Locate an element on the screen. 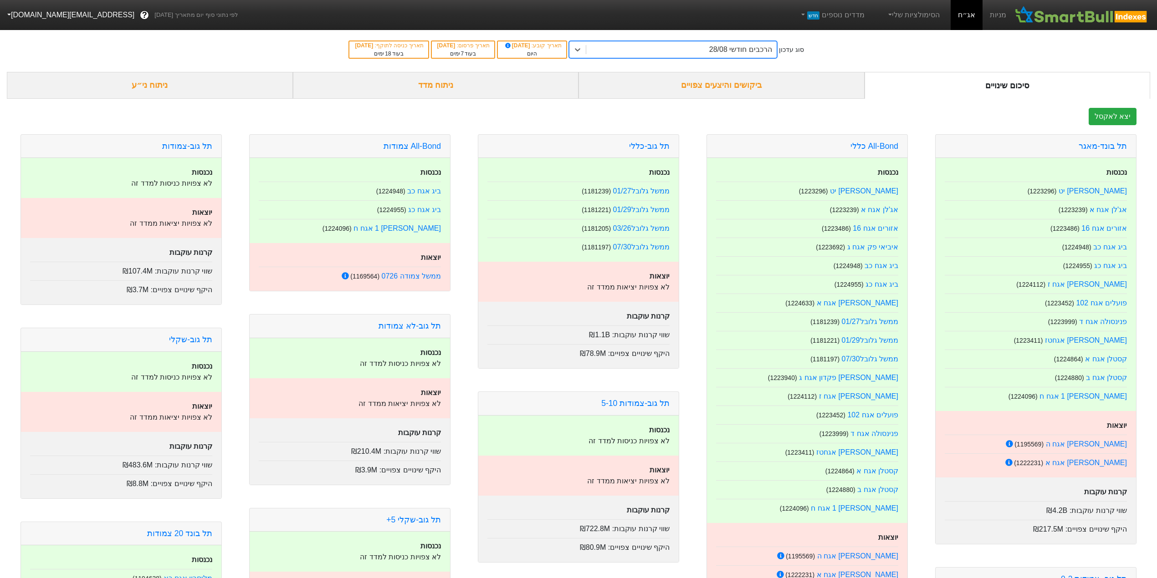 The image size is (1157, 578). small: ( 1223999 ) is located at coordinates (834, 434).